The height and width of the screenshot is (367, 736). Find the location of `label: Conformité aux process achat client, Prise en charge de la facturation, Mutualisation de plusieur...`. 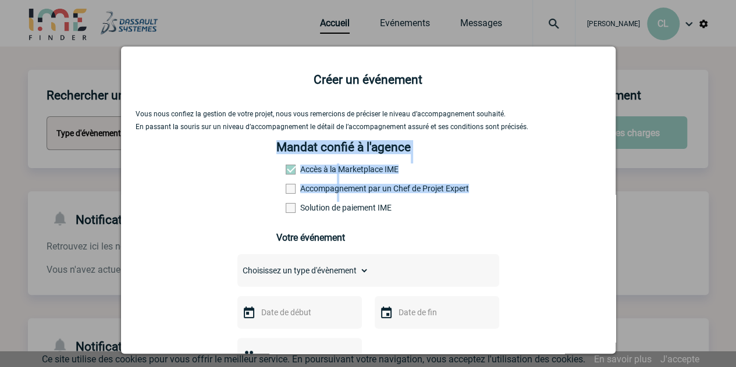

label: Conformité aux process achat client, Prise en charge de la facturation, Mutualisation de plusieur... is located at coordinates (311, 208).